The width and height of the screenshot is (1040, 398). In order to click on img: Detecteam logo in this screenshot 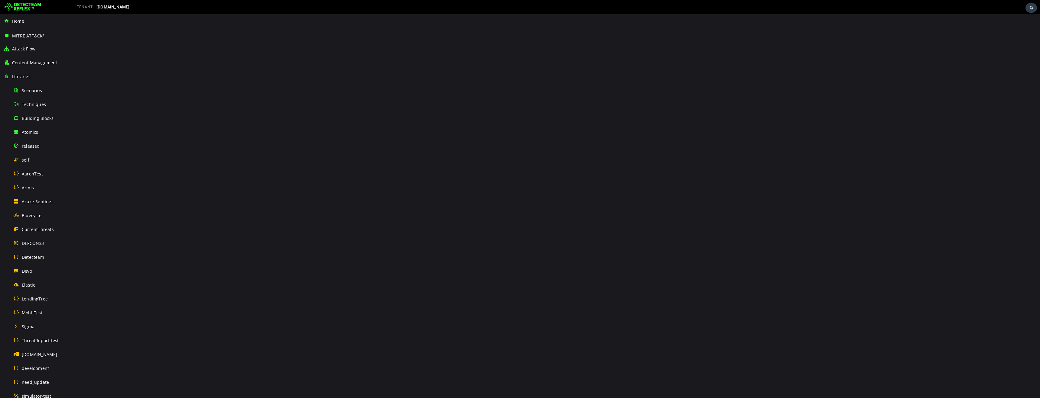, I will do `click(23, 7)`.